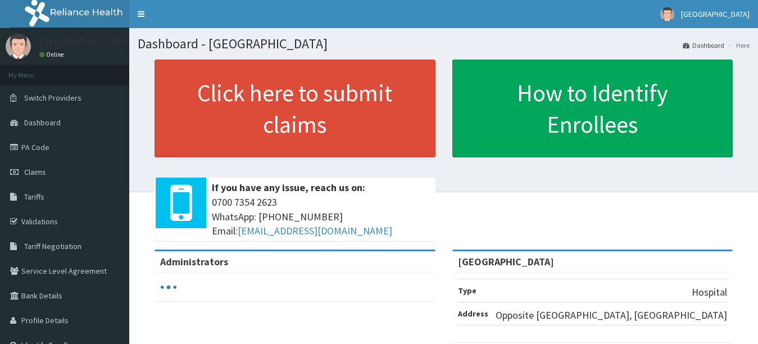 Image resolution: width=758 pixels, height=344 pixels. Describe the element at coordinates (53, 54) in the screenshot. I see `a: Online` at that location.